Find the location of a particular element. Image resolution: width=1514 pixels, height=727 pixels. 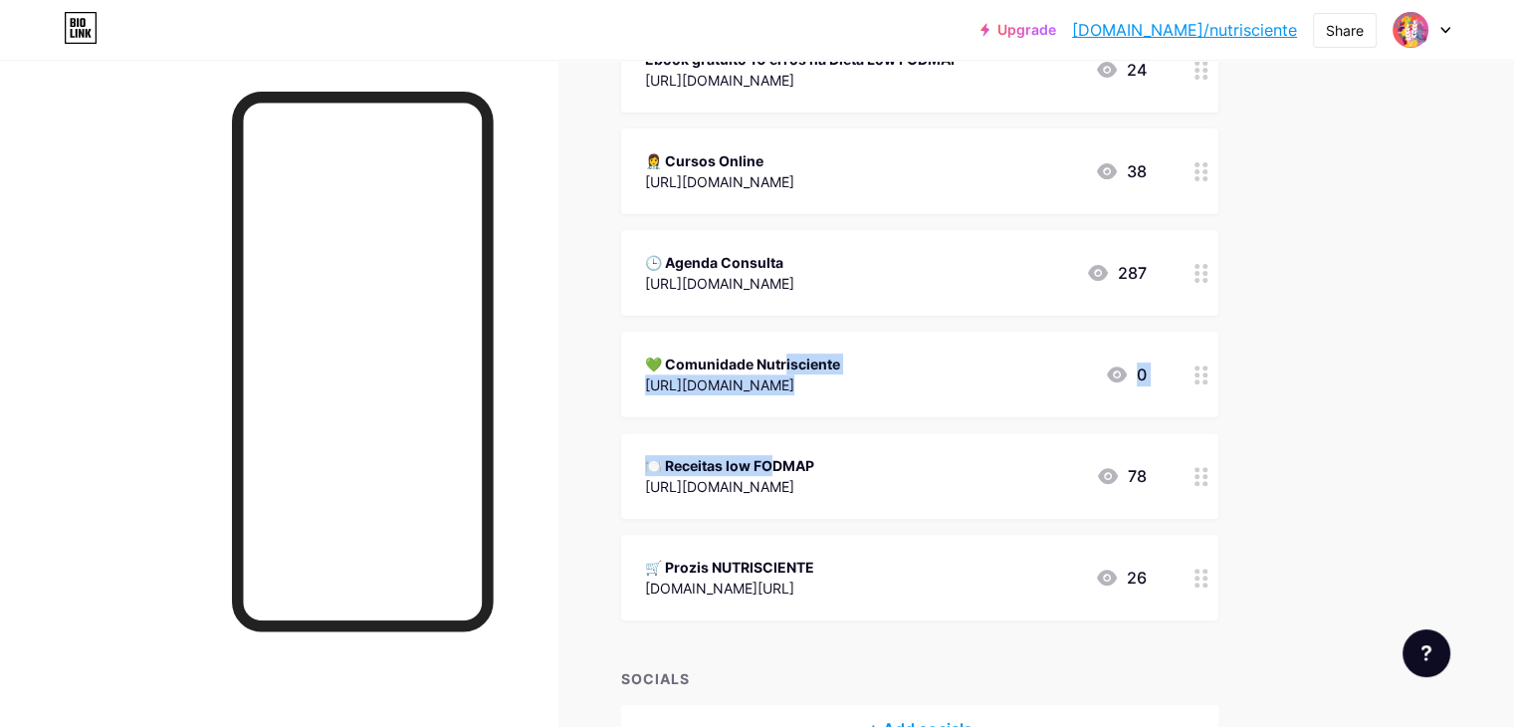

div: 💚 Comunidade Nutrisciente is located at coordinates (743, 363).